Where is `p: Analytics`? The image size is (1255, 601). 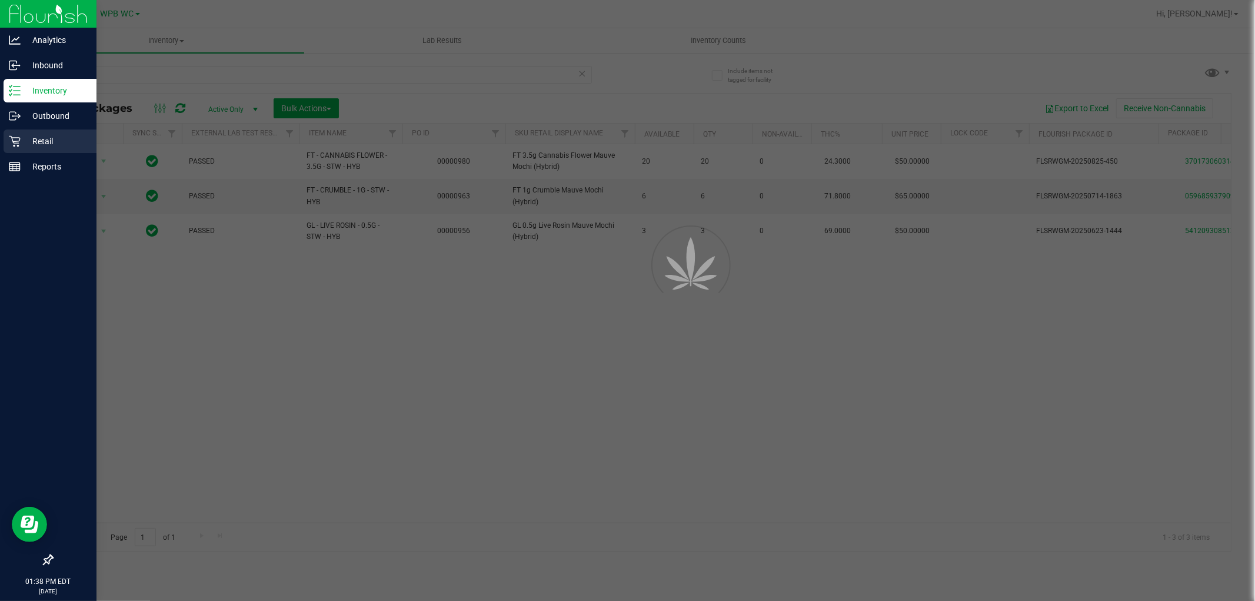 p: Analytics is located at coordinates (56, 40).